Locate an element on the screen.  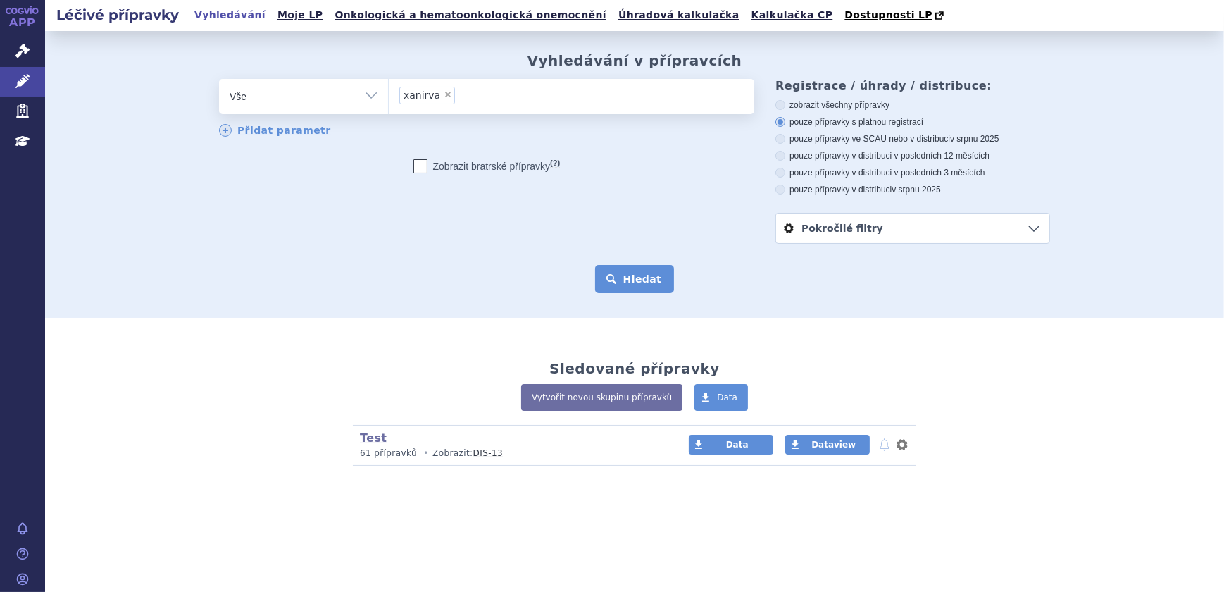
p: Zobrazit: is located at coordinates (511, 453).